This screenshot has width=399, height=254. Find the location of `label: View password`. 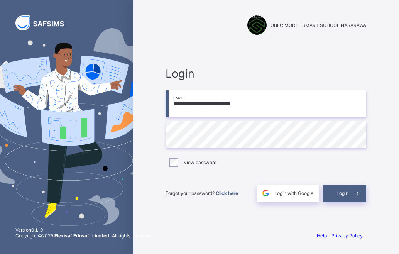

label: View password is located at coordinates (200, 162).